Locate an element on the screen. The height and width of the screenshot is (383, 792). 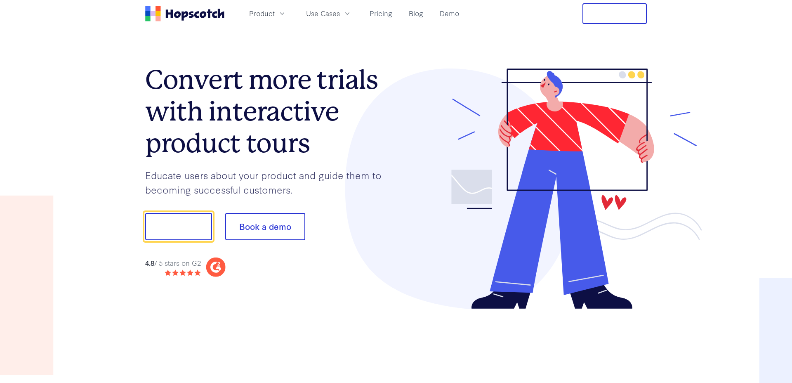
a: Demo is located at coordinates (449, 13).